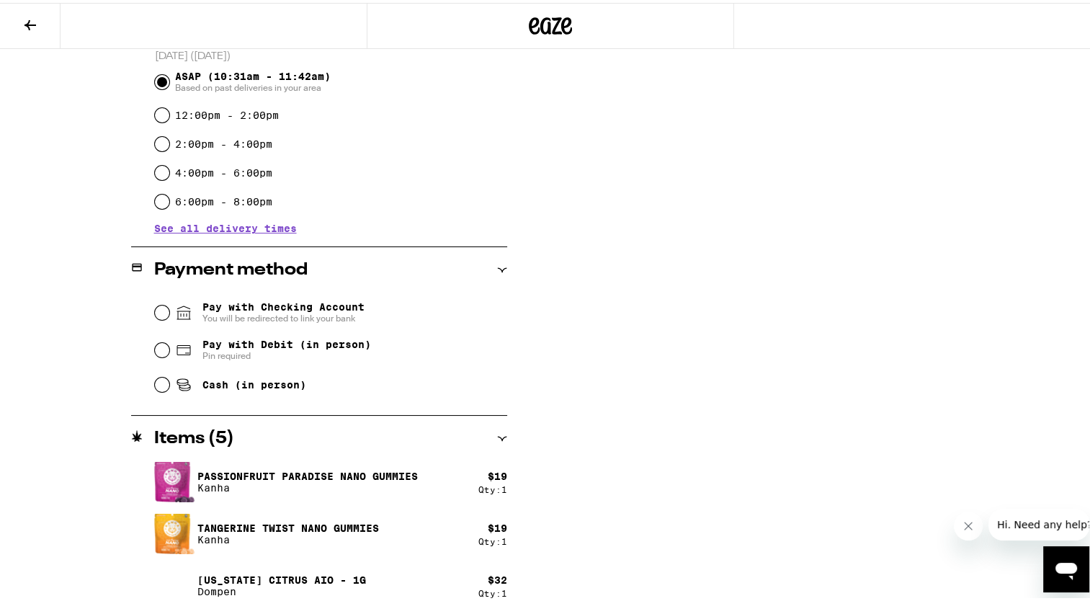 The image size is (1090, 601). I want to click on h2: Items ( 5 ), so click(194, 436).